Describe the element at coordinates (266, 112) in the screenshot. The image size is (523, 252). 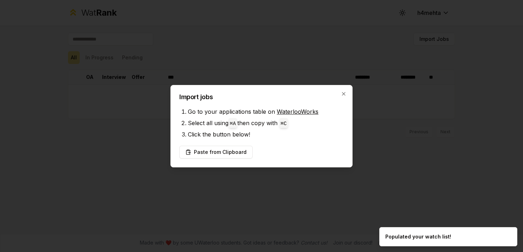
I see `li: Go to your applications table on` at that location.